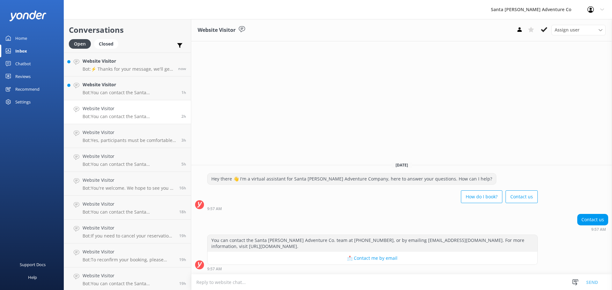  What do you see at coordinates (128, 64) in the screenshot?
I see `a: Website VisitorBot:⚡ Thanks for your message, we'll get back to you as soon as we can. You're als...` at bounding box center [128, 64].